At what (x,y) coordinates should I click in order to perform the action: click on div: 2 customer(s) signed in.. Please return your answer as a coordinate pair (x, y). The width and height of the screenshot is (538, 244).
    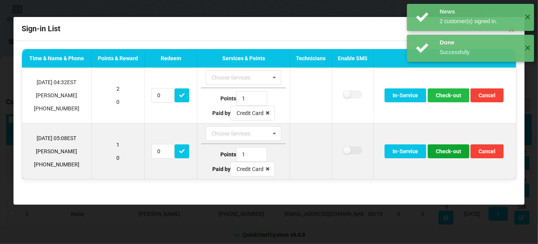
    Looking at the image, I should click on (479, 21).